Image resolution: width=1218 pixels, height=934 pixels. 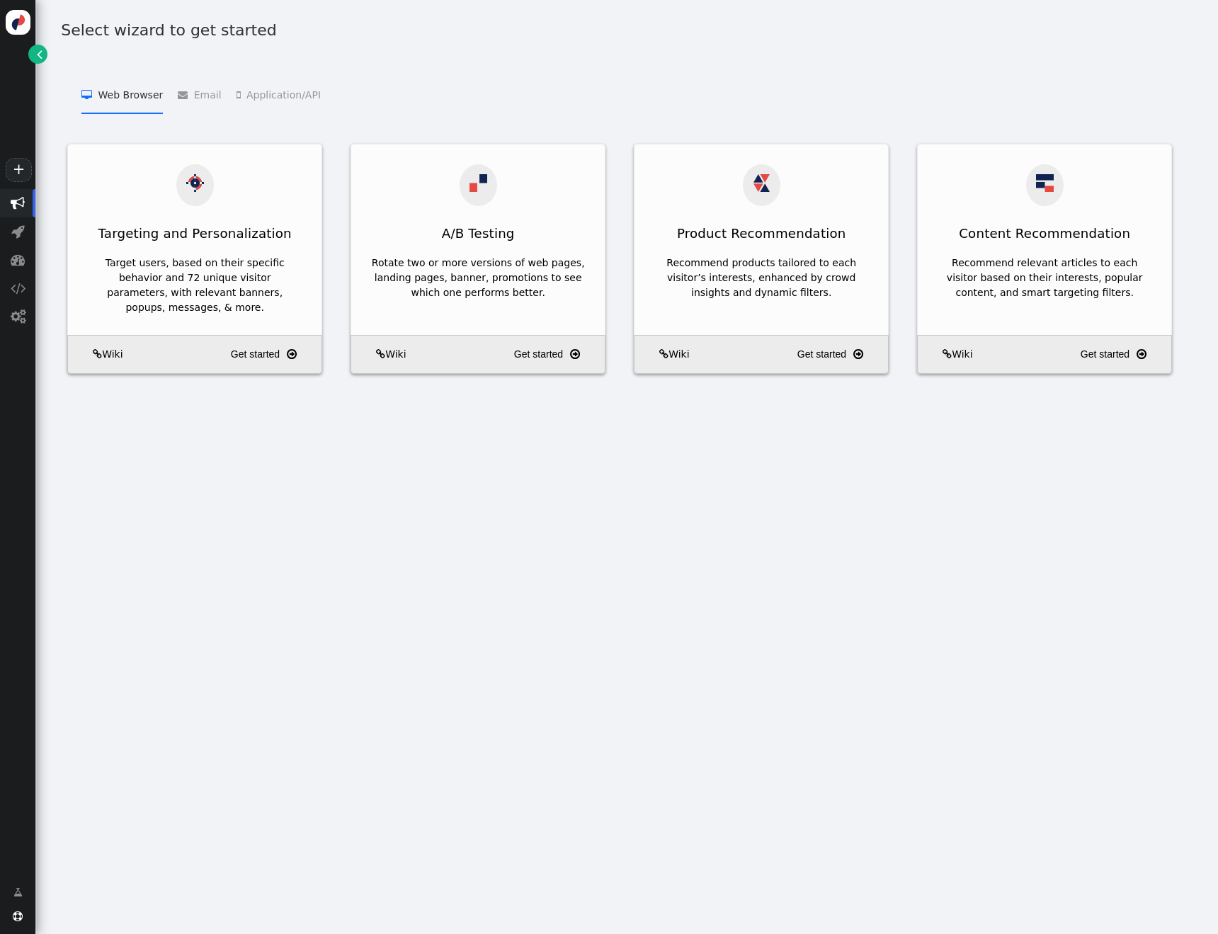 What do you see at coordinates (478, 277) in the screenshot?
I see `div: Rotate two or more versions of web pages, landing pages, banner, promotions to see which one perf...` at bounding box center [478, 277].